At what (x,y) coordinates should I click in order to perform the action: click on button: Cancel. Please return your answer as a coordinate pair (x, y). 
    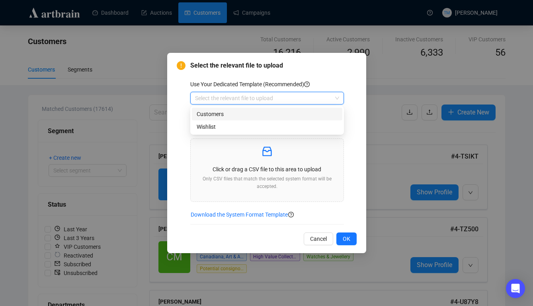
    Looking at the image, I should click on (318, 239).